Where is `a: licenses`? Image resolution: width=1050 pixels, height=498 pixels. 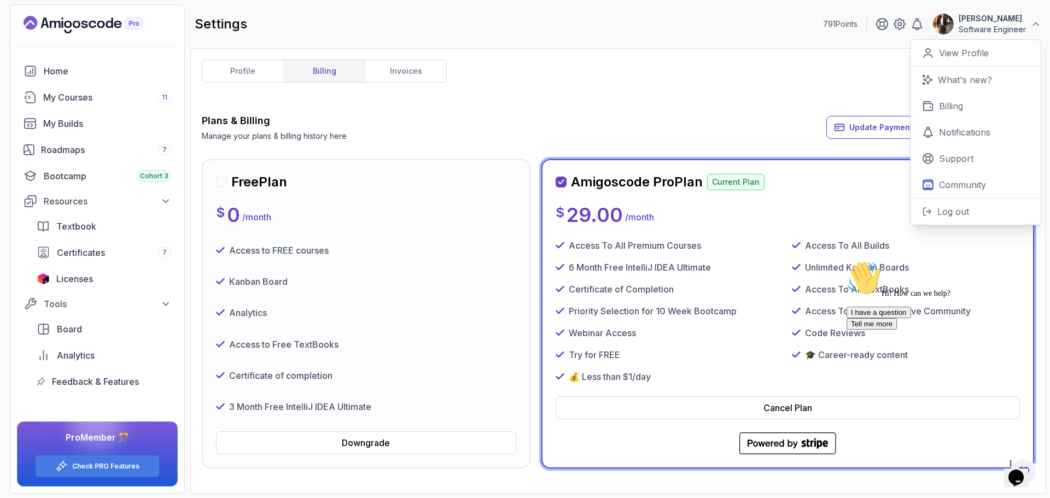 a: licenses is located at coordinates (104, 279).